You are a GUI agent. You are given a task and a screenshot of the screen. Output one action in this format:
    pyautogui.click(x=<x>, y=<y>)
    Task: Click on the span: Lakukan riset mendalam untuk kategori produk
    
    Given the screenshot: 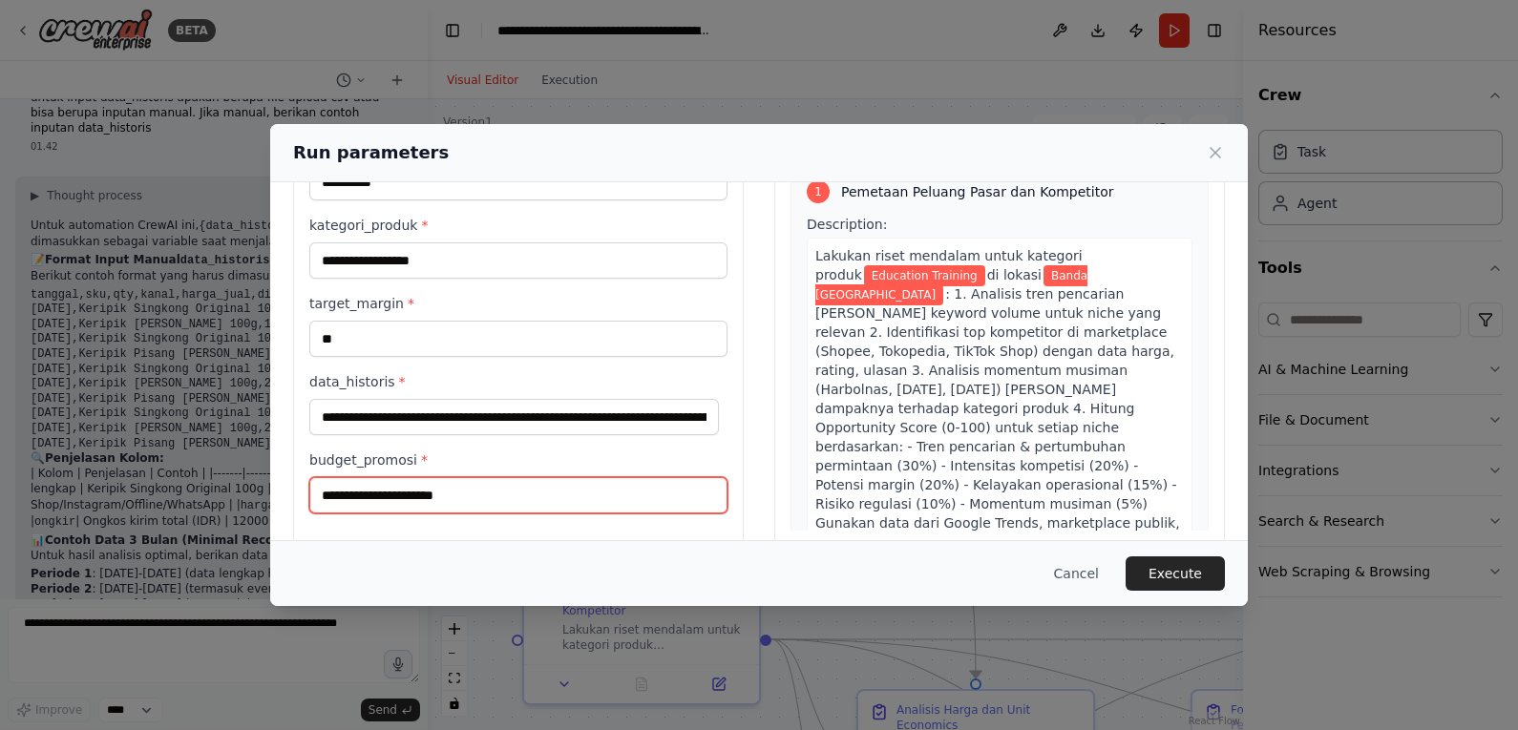 What is the action you would take?
    pyautogui.click(x=949, y=265)
    